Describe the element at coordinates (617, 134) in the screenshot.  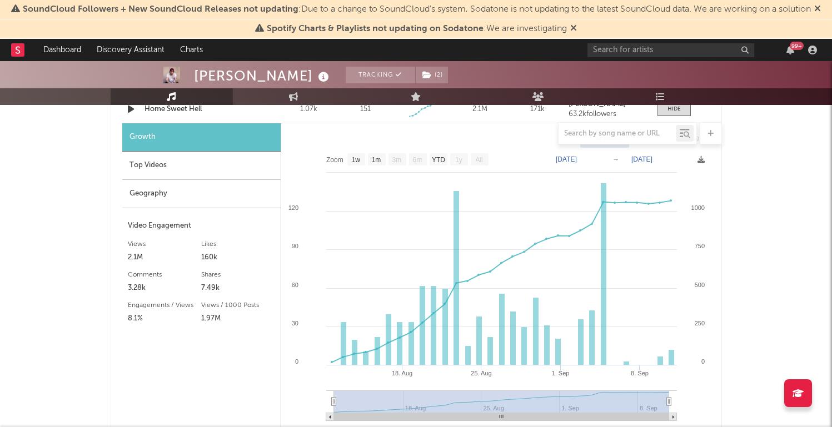
I see `input: Search by song name or URL` at that location.